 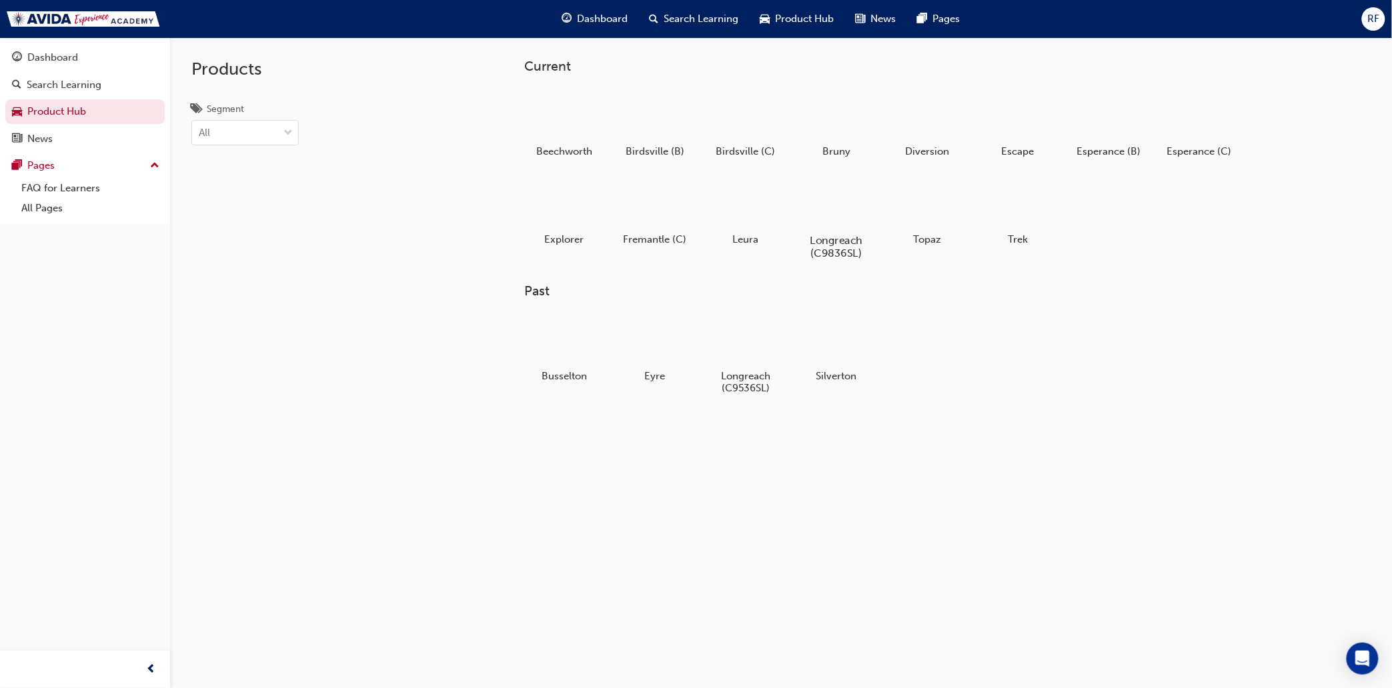 What do you see at coordinates (836, 349) in the screenshot?
I see `a: Silverton` at bounding box center [836, 349].